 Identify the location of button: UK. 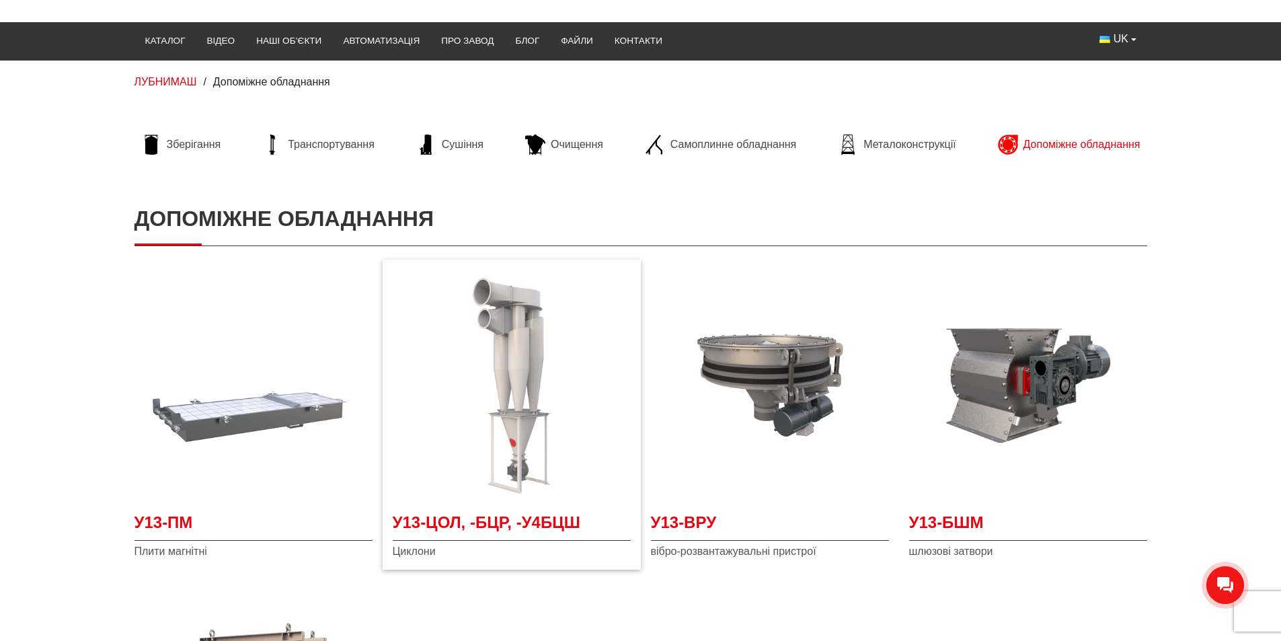
(1118, 39).